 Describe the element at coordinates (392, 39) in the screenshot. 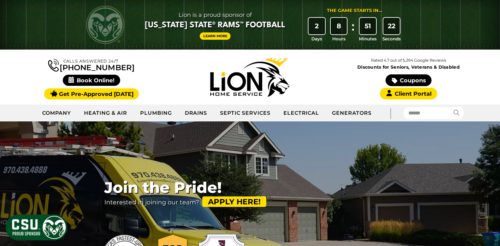

I see `span: Seconds` at that location.